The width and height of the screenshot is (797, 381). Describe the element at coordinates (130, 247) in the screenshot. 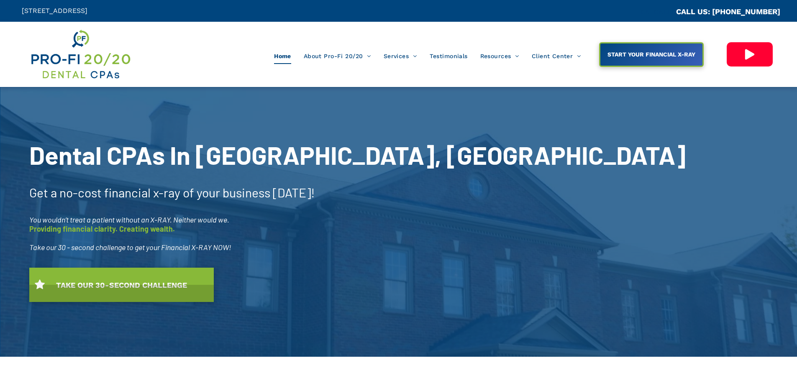

I see `span: Take our 30 - second challenge to get your Financial X-RAY NOW!` at that location.